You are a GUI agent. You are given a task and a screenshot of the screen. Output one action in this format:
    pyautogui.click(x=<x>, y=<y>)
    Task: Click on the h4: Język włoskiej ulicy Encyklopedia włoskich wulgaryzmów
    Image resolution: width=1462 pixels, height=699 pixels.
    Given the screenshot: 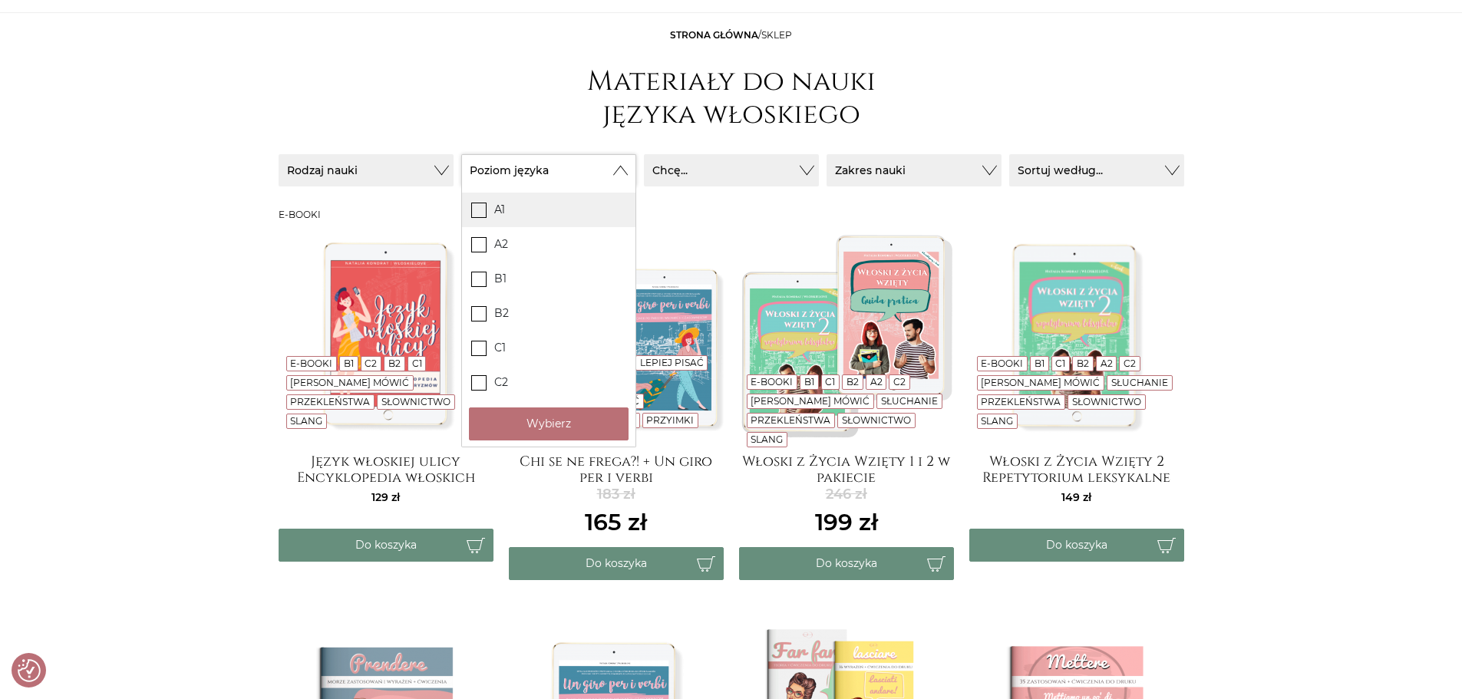 What is the action you would take?
    pyautogui.click(x=386, y=469)
    